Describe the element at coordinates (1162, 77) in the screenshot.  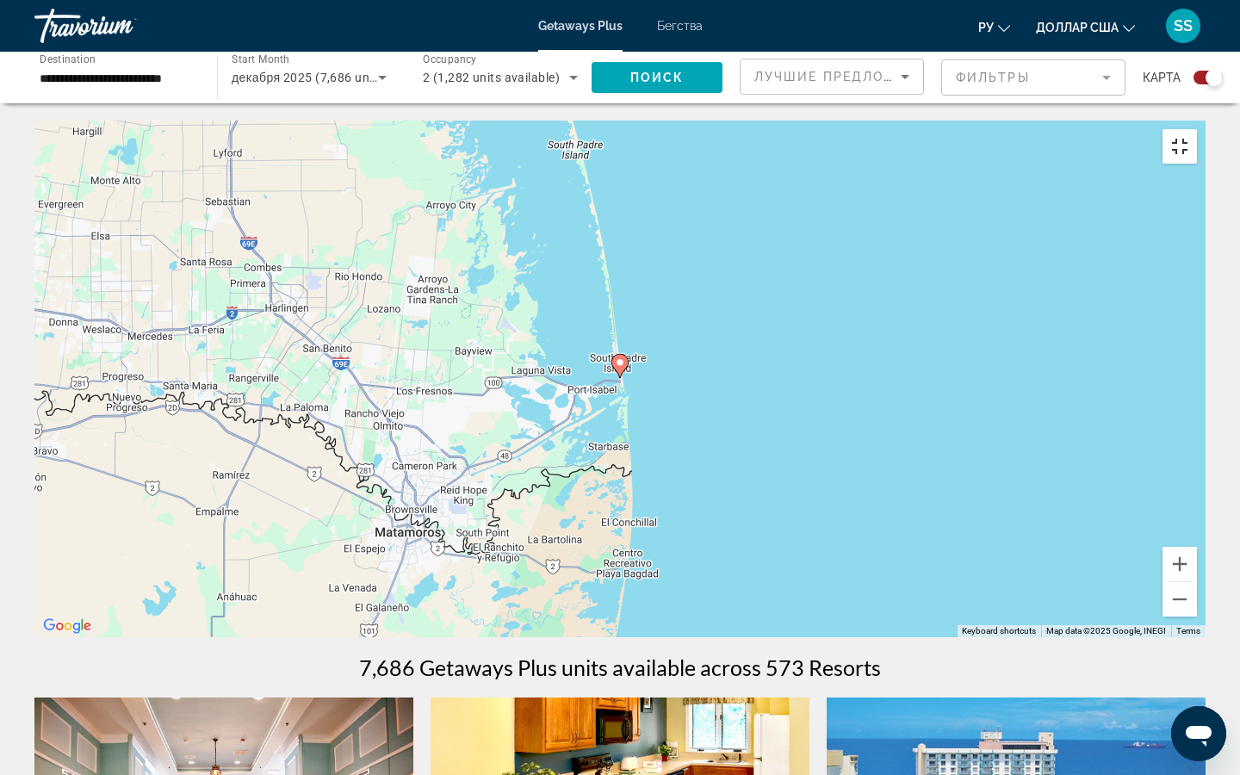
I see `span: карта` at that location.